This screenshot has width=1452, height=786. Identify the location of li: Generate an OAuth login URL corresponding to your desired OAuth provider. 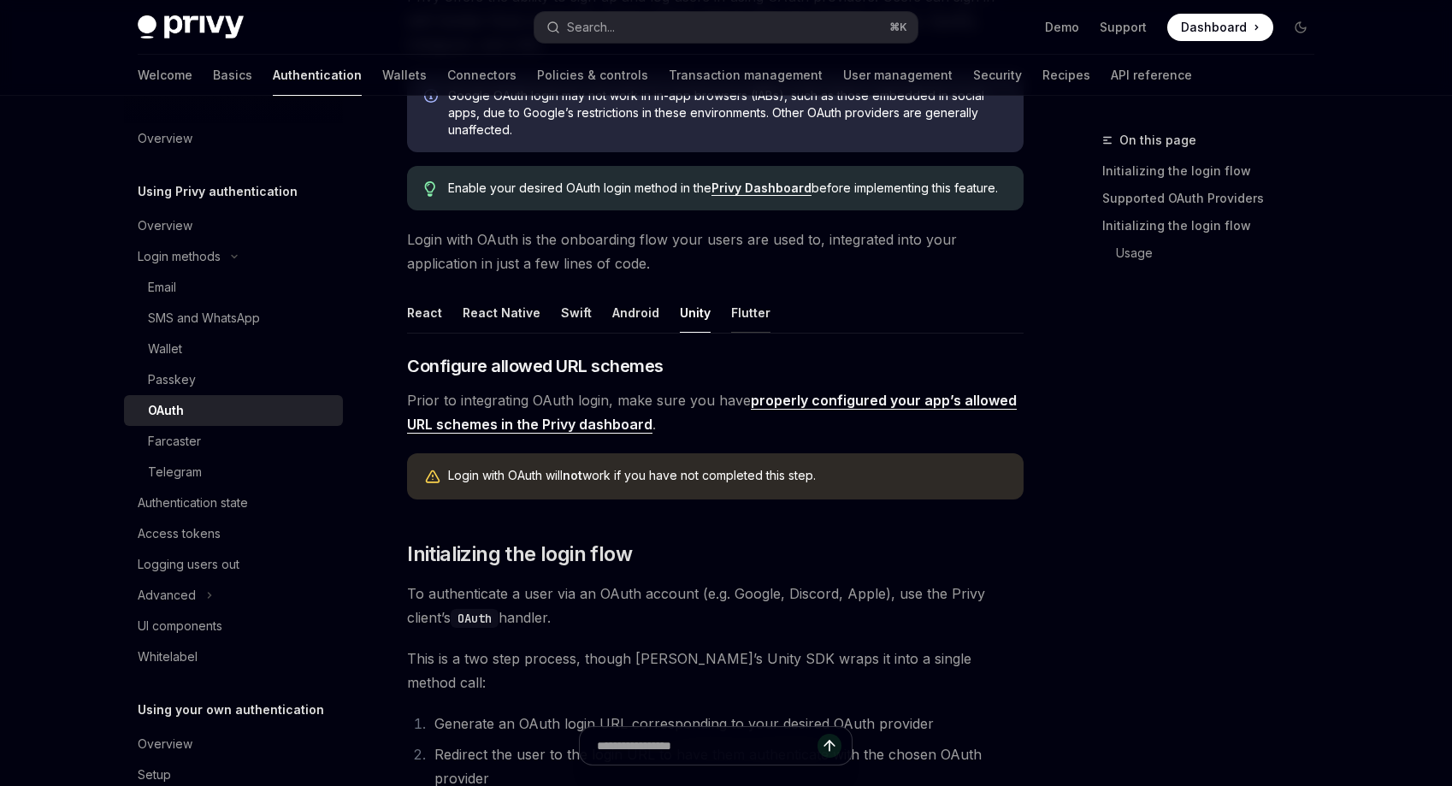
(726, 724).